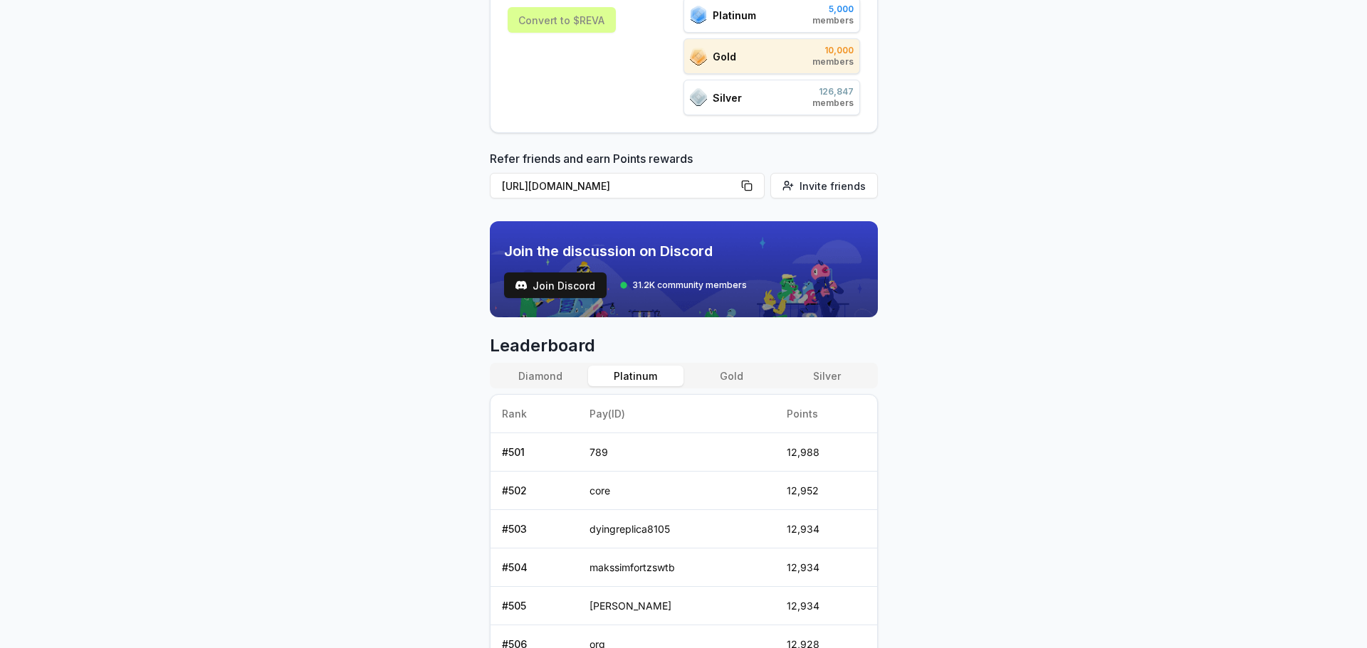  I want to click on td: makssimfortzswtb, so click(676, 568).